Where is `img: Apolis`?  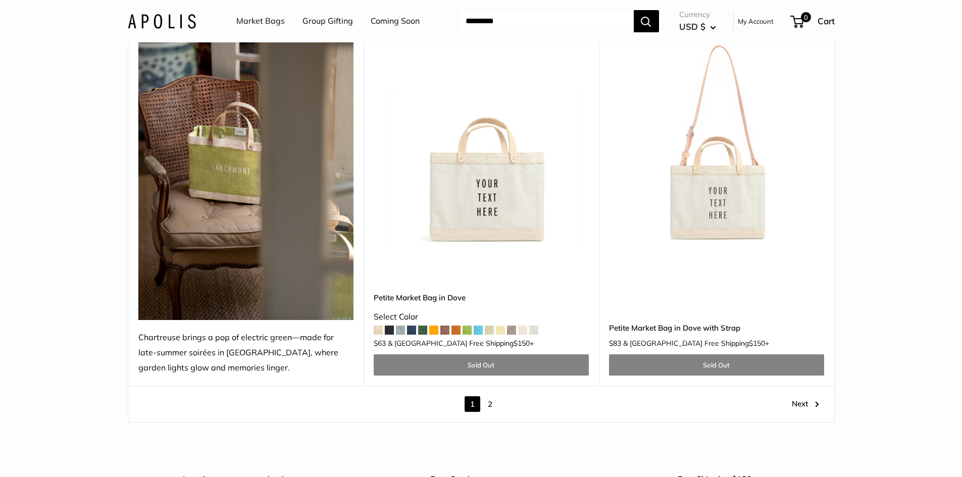 img: Apolis is located at coordinates (162, 21).